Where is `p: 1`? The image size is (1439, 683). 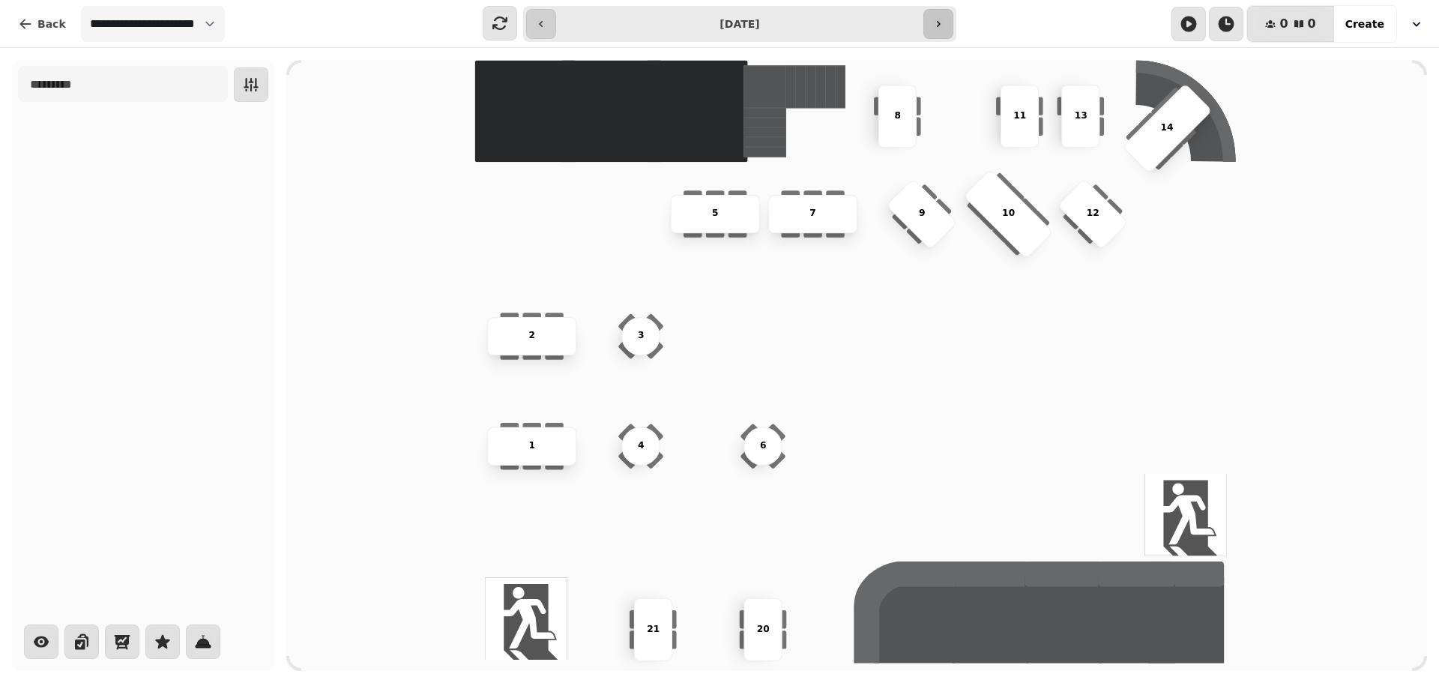
p: 1 is located at coordinates (532, 446).